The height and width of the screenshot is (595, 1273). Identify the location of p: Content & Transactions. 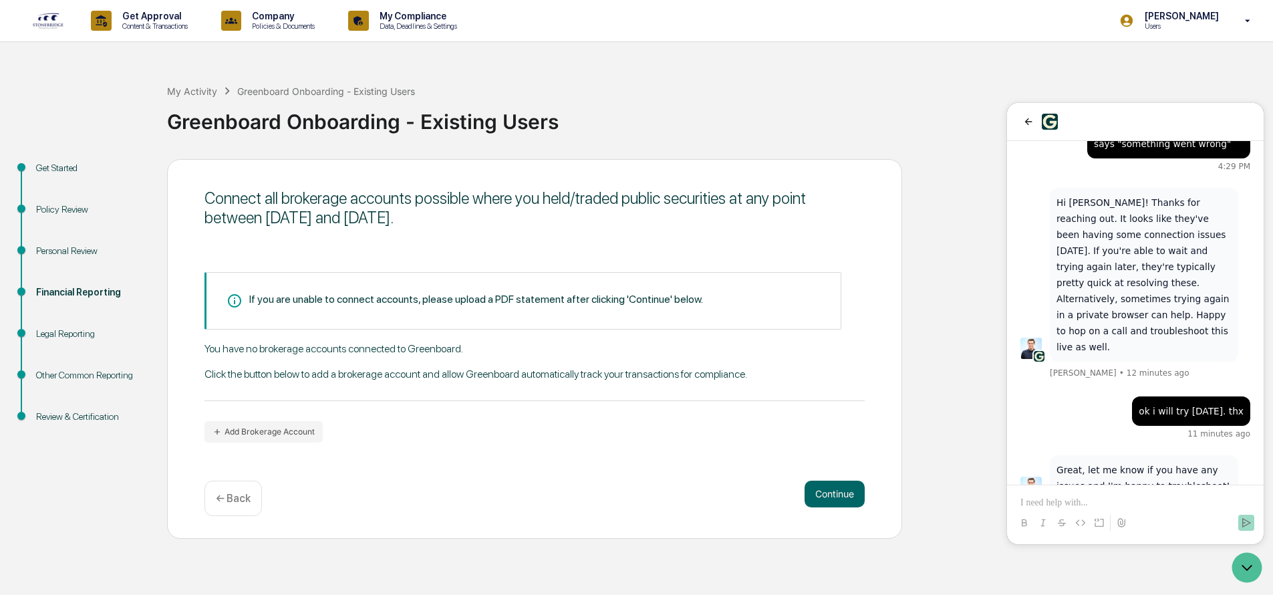
(153, 26).